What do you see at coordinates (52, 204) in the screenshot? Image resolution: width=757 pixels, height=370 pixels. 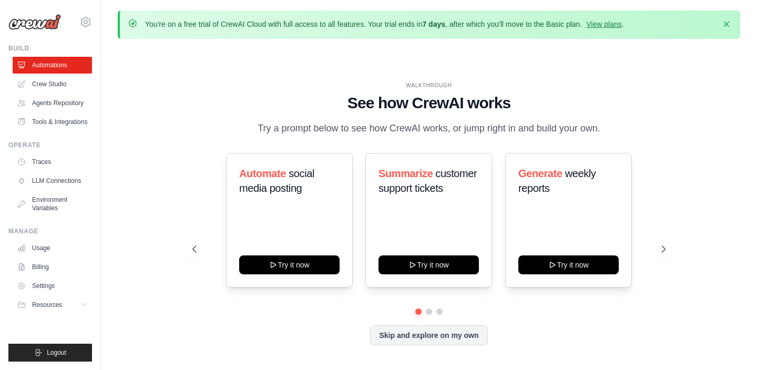 I see `a: Environment Variables` at bounding box center [52, 204].